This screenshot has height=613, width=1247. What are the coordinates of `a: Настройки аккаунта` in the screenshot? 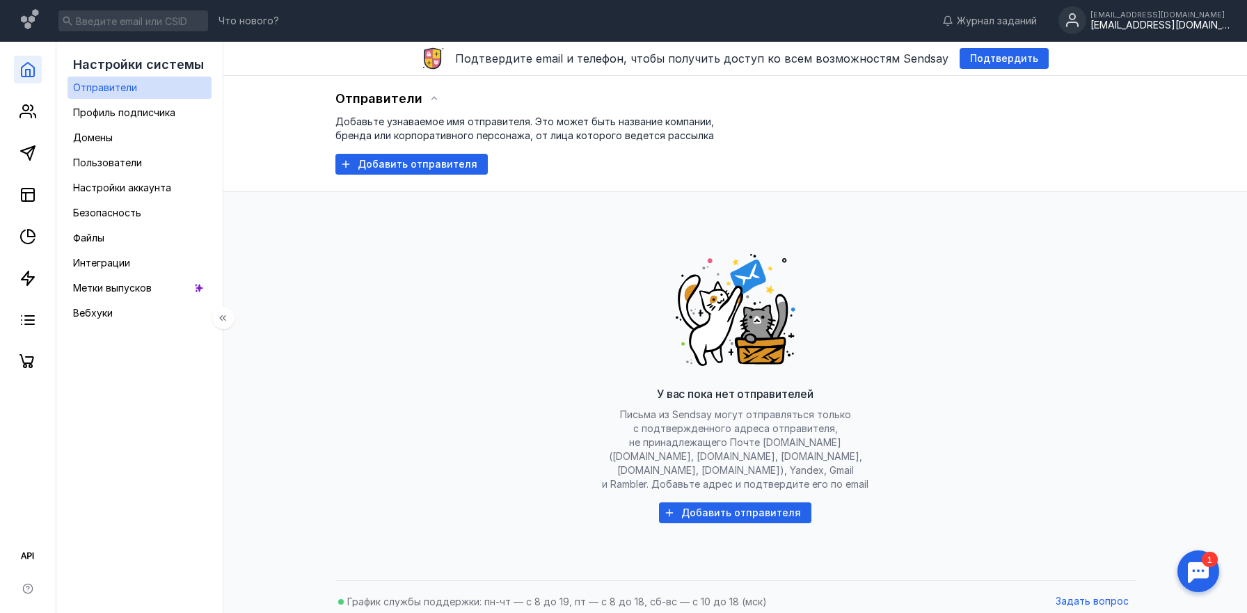 It's located at (139, 188).